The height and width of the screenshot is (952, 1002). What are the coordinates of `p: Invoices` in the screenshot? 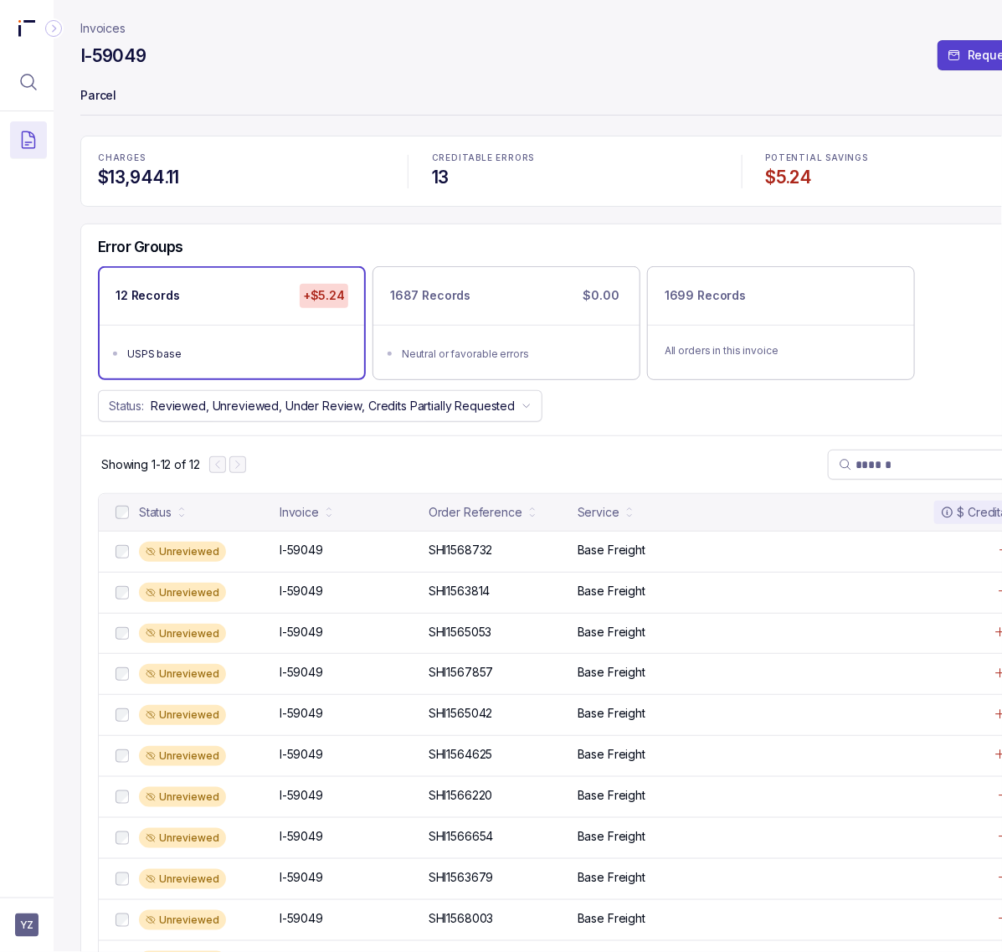 It's located at (103, 28).